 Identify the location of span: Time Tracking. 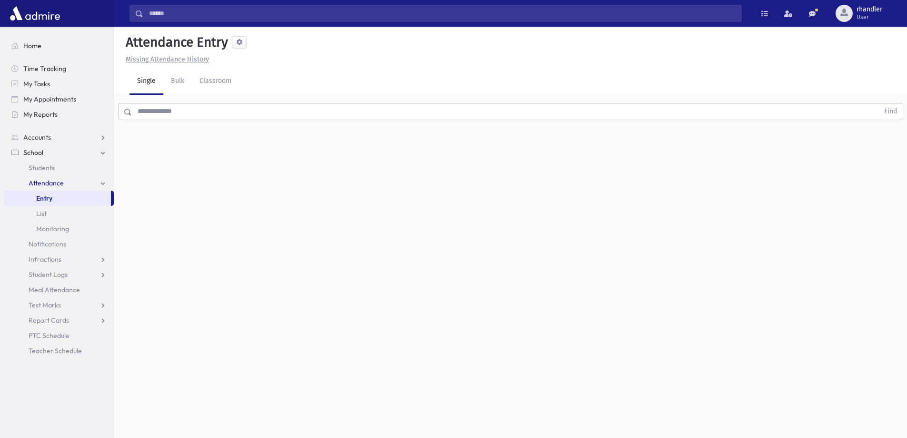
(45, 69).